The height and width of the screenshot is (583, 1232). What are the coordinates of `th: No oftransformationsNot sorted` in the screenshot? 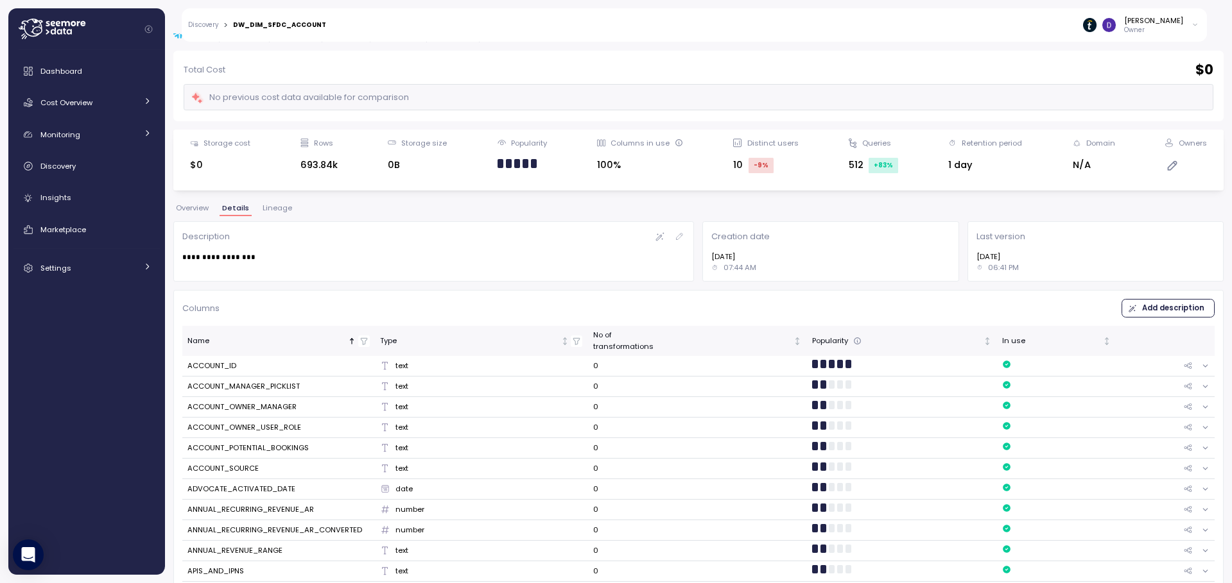 It's located at (697, 341).